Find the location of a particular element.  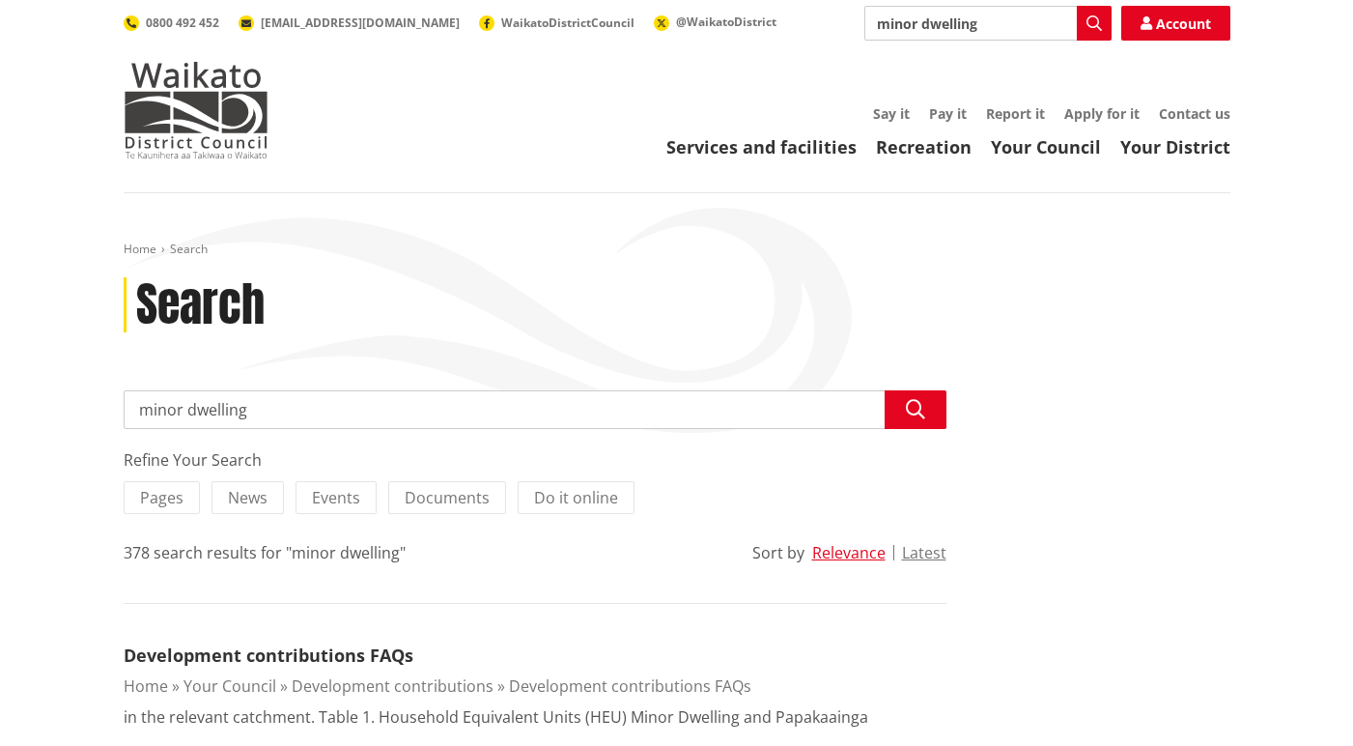

a: WaikatoDistrictCouncil is located at coordinates (556, 22).